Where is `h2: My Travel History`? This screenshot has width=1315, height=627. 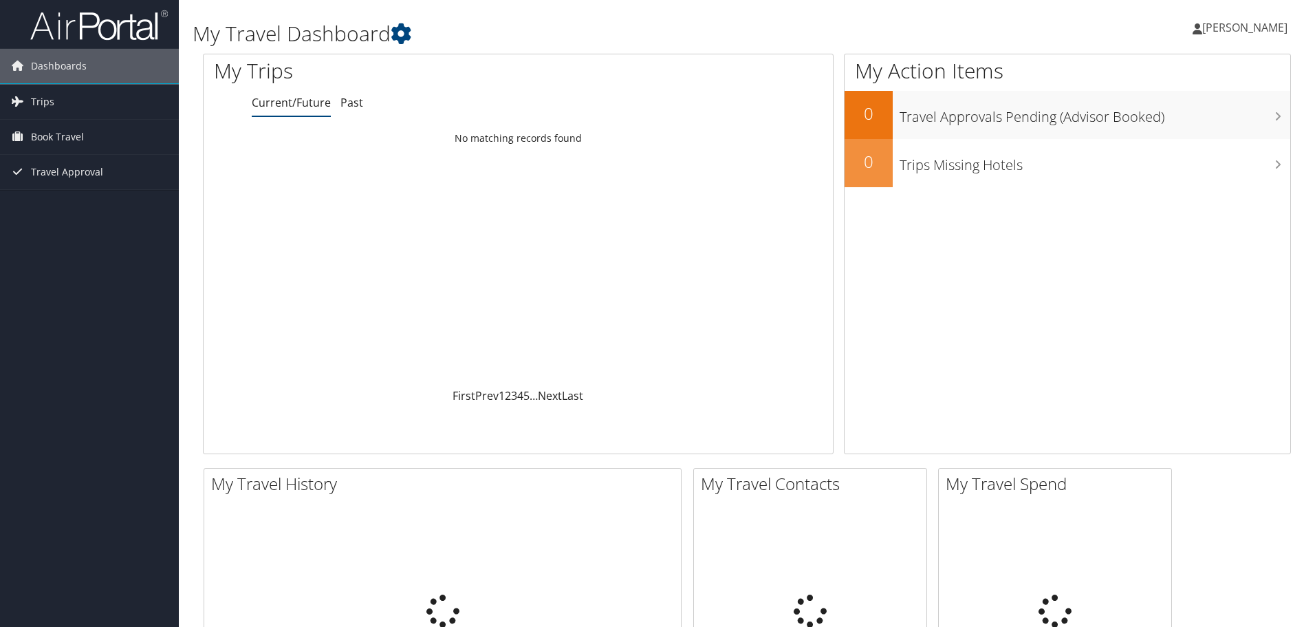
h2: My Travel History is located at coordinates (446, 484).